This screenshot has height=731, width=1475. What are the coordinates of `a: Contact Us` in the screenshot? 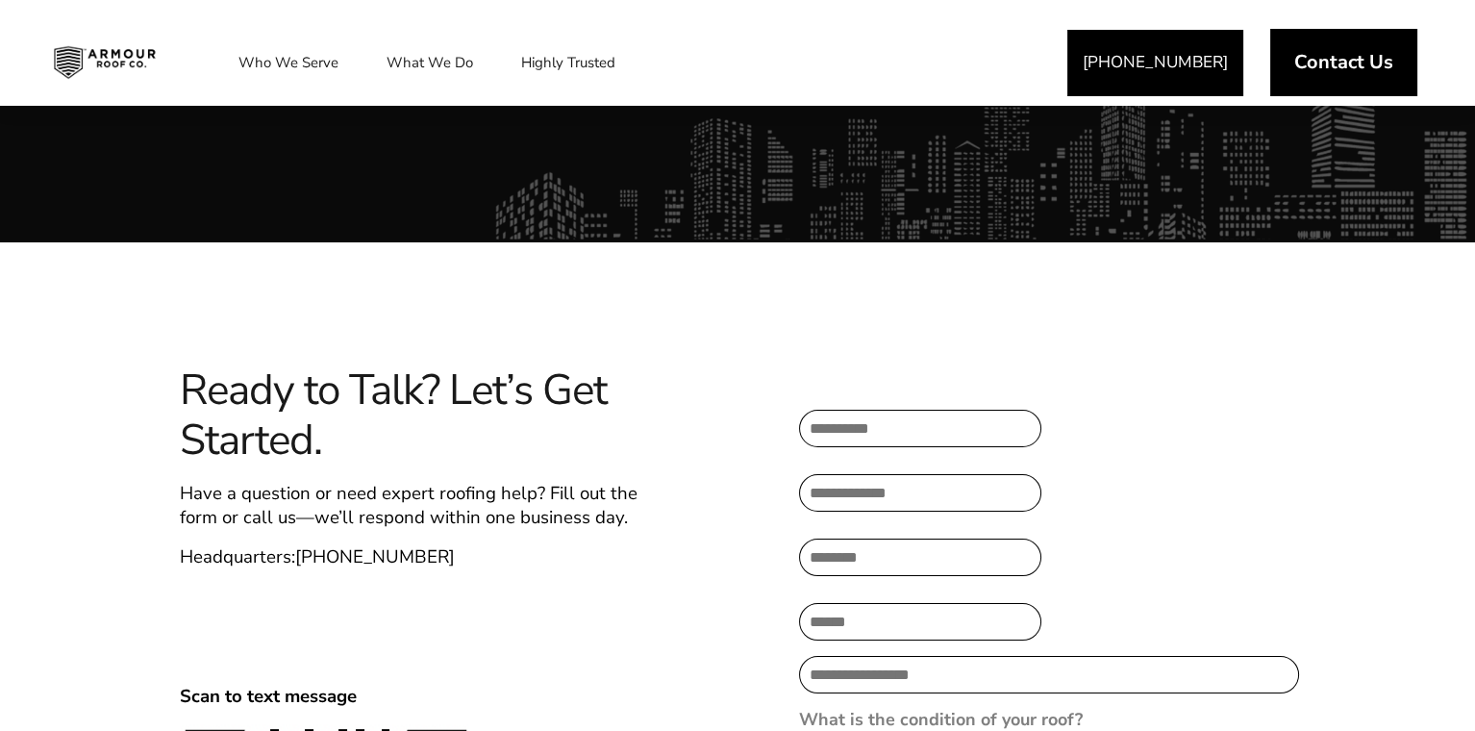 It's located at (1343, 62).